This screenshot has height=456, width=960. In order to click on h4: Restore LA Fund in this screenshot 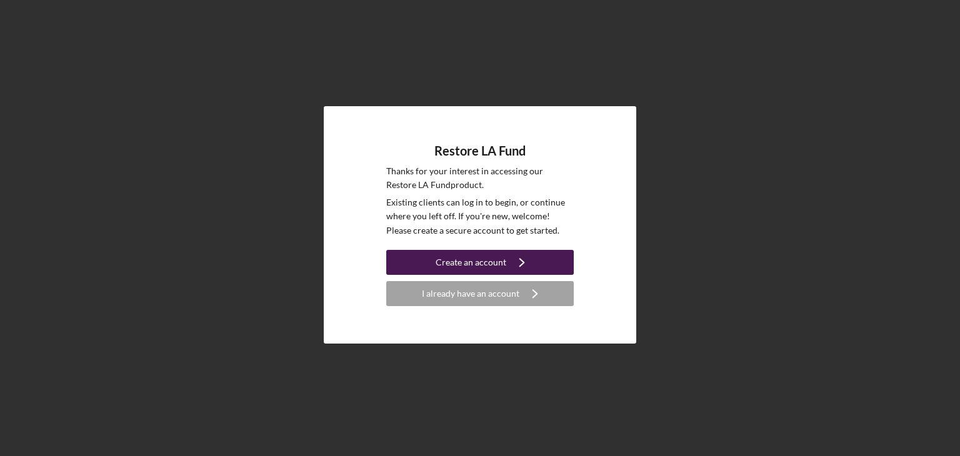, I will do `click(480, 151)`.